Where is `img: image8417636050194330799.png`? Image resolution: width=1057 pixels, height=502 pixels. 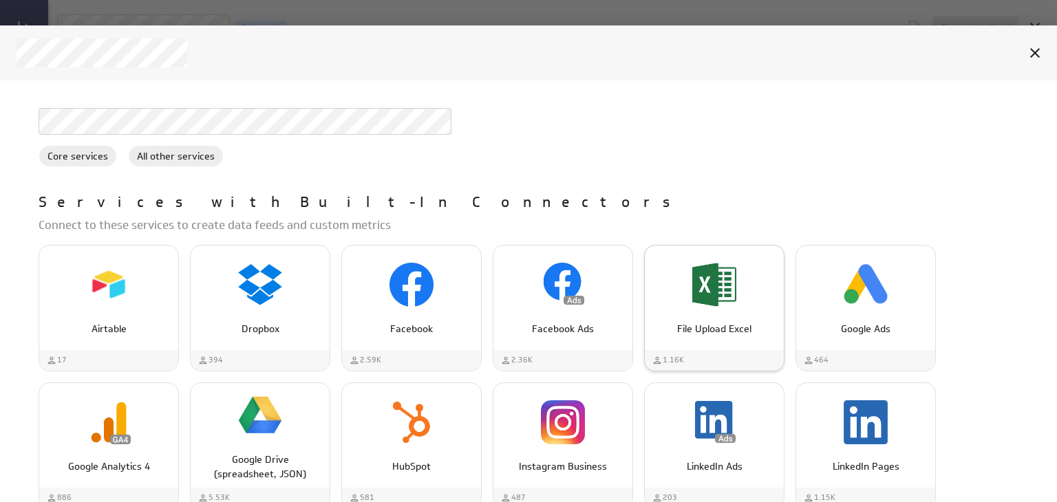
img: image8417636050194330799.png is located at coordinates (866, 285).